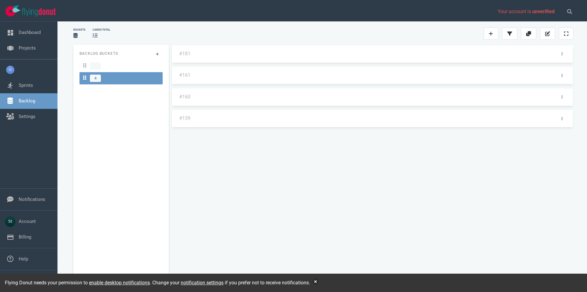 This screenshot has height=292, width=587. I want to click on a: notification settings, so click(202, 283).